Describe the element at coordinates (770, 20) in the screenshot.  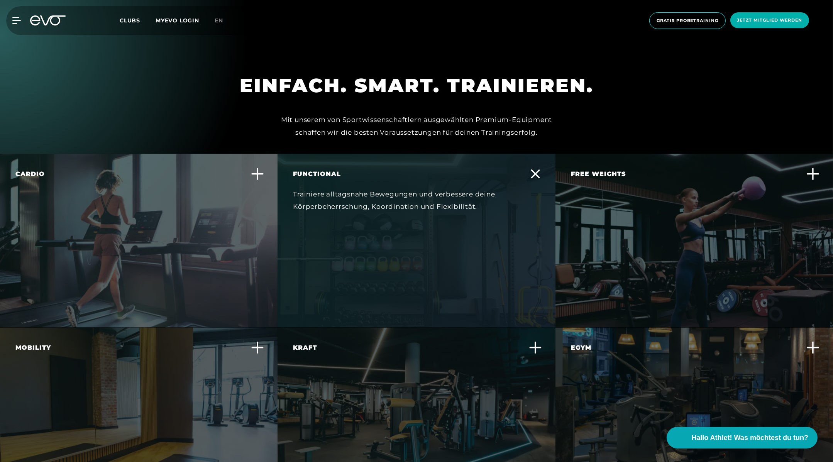
I see `a: Jetzt Mitglied werden` at that location.